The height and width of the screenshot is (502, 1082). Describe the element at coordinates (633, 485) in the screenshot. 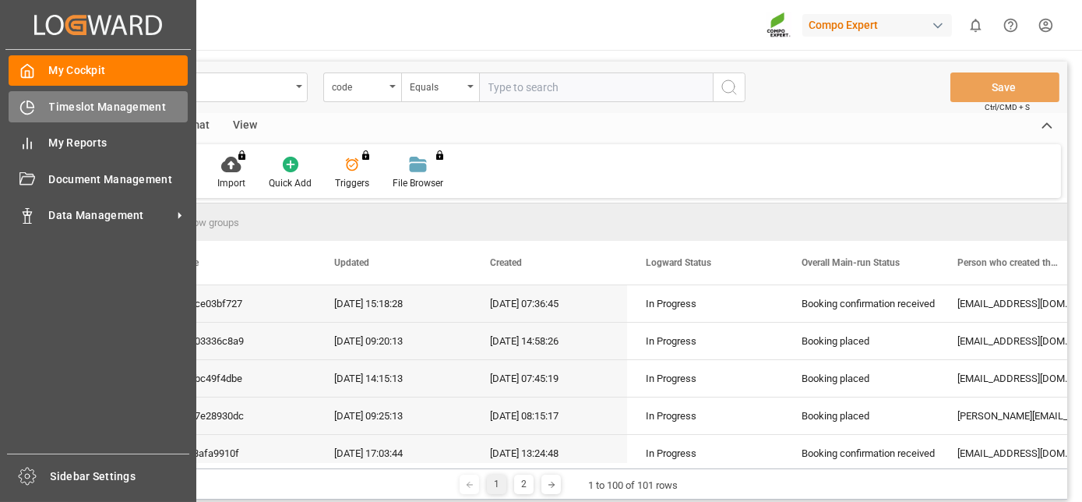

I see `div: 1 to 100 of 101 rows` at that location.